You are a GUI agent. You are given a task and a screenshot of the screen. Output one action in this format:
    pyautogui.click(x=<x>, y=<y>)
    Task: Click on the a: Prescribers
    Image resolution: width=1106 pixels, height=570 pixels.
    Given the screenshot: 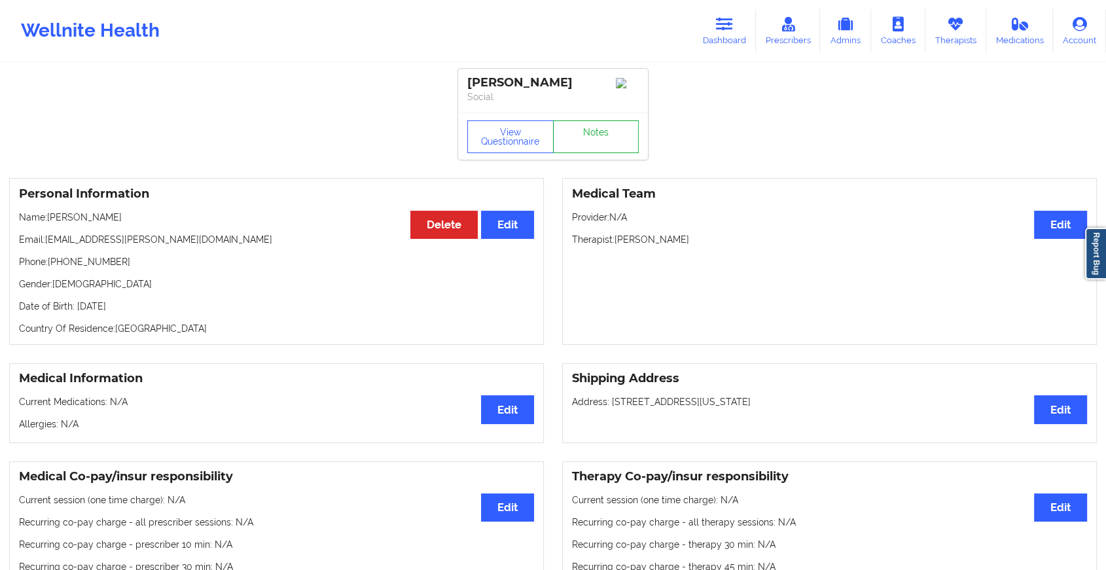 What is the action you would take?
    pyautogui.click(x=788, y=31)
    